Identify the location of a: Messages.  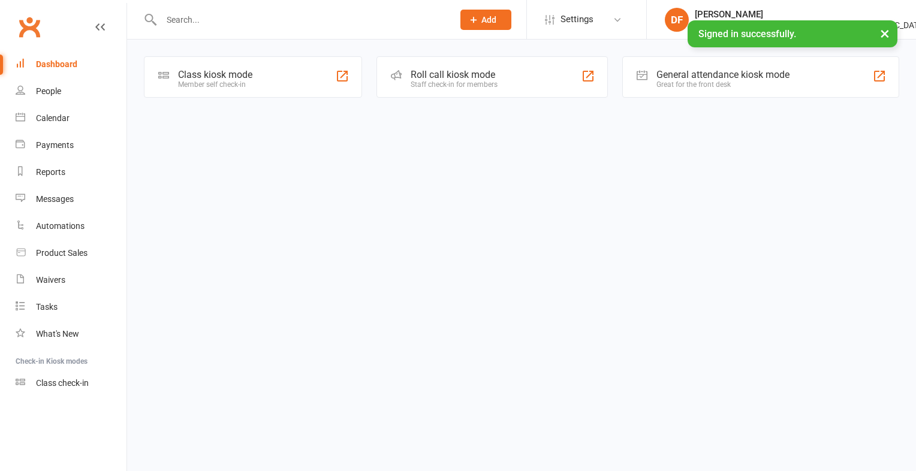
(71, 199).